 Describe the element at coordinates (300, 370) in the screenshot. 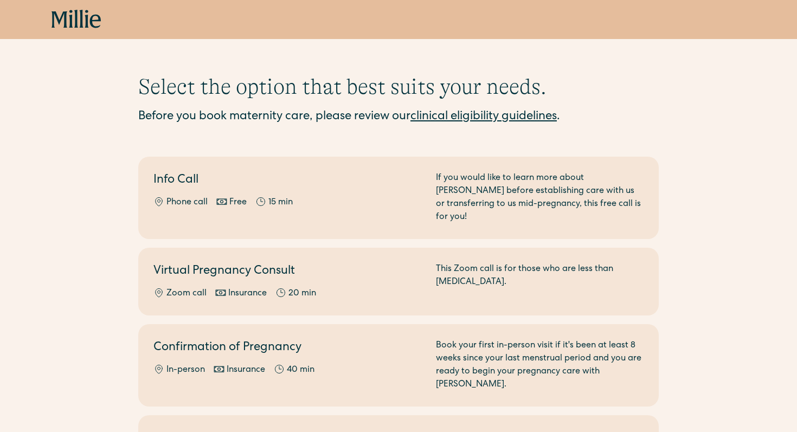

I see `div: 40 min` at that location.